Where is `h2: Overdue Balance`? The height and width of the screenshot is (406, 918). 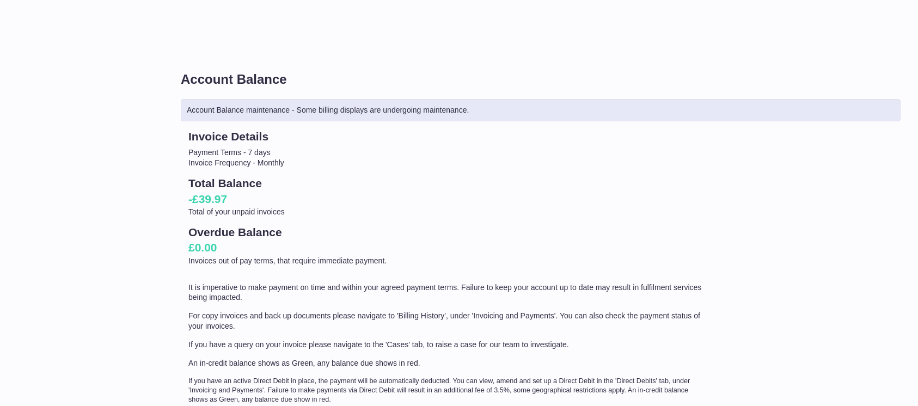 h2: Overdue Balance is located at coordinates (448, 233).